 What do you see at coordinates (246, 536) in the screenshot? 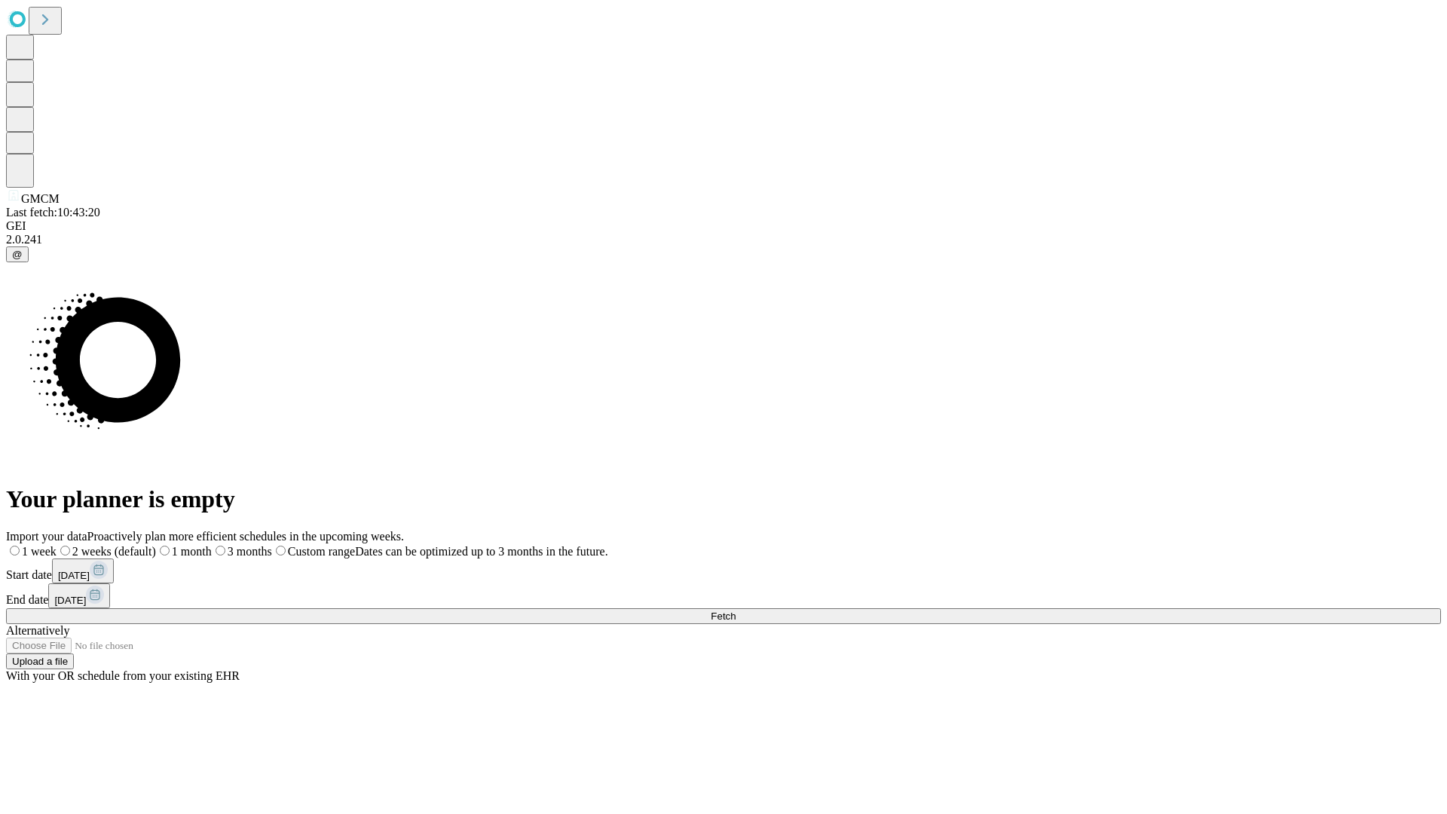
I see `span: Proactively plan more efficient schedules in the upcoming weeks.` at bounding box center [246, 536].